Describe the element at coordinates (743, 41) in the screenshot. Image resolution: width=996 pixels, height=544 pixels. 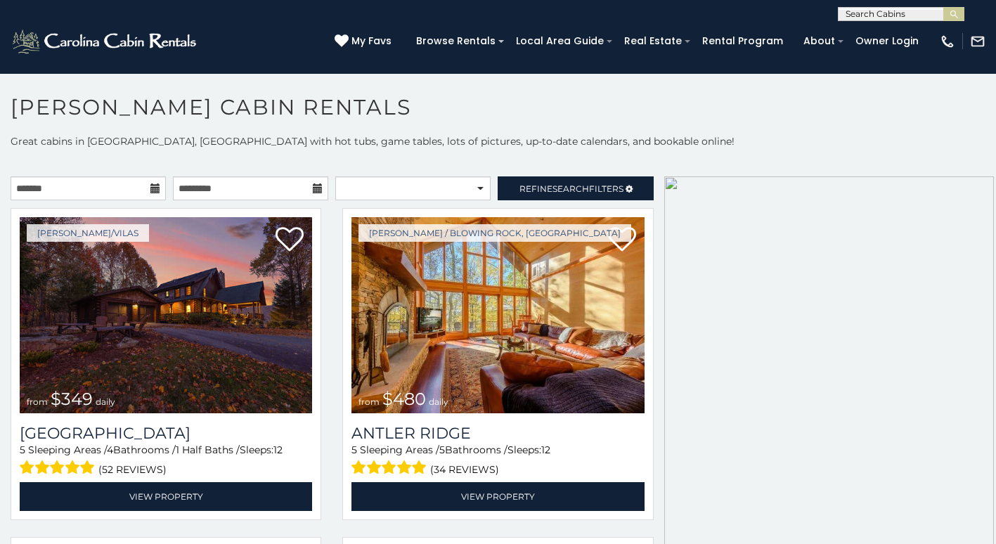
I see `a: Rental Program` at that location.